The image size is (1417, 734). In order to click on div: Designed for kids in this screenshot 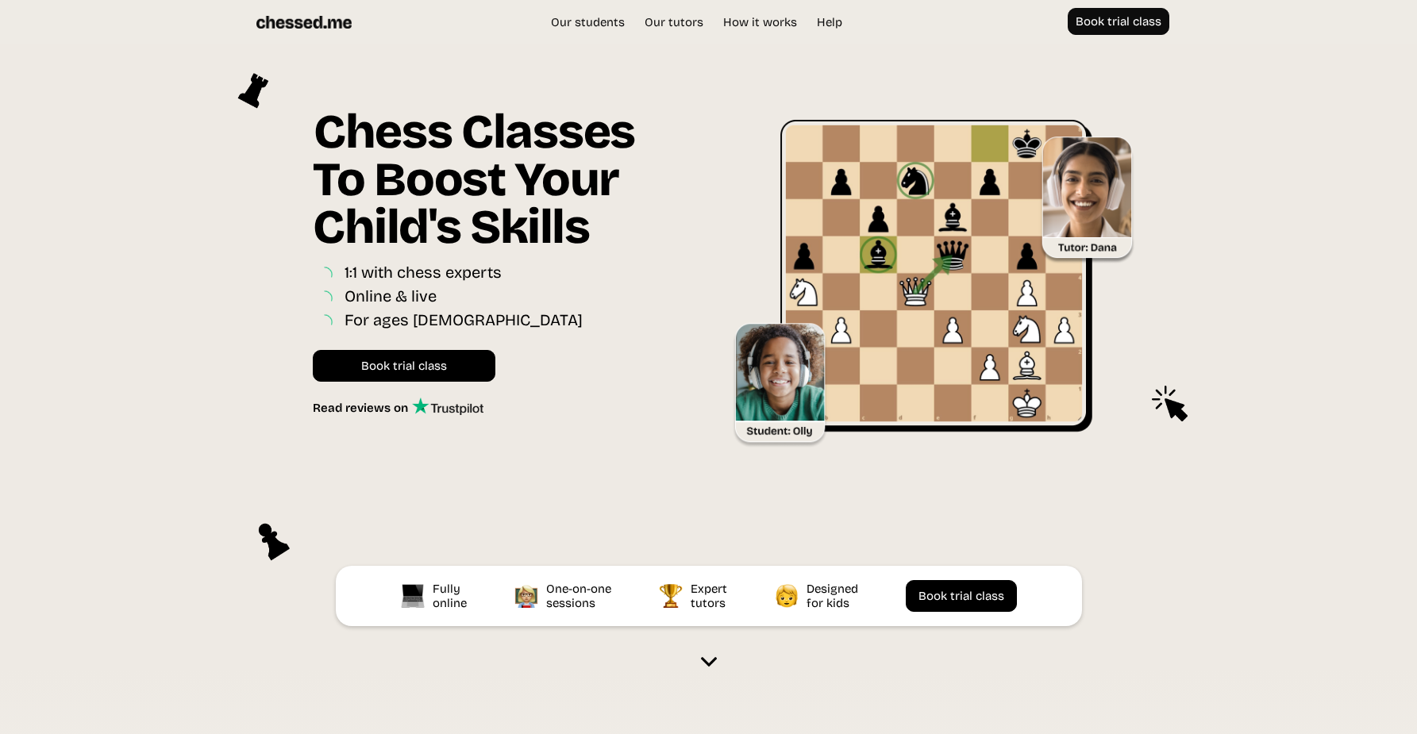, I will do `click(834, 596)`.